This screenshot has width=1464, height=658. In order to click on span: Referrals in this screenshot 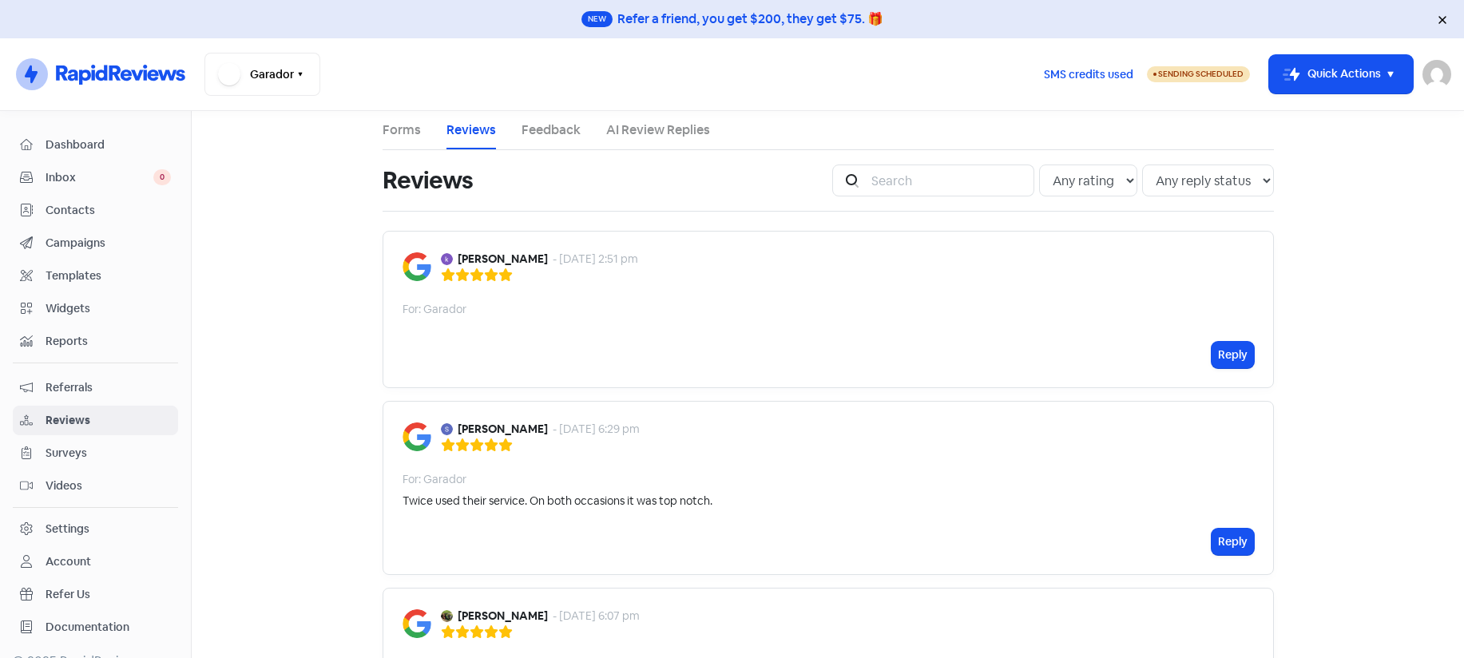, I will do `click(108, 387)`.